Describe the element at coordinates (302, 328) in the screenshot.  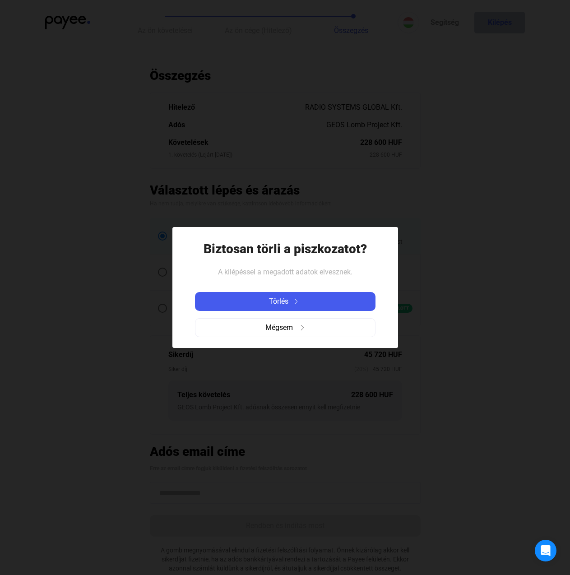
I see `img: arrow-right-grey` at that location.